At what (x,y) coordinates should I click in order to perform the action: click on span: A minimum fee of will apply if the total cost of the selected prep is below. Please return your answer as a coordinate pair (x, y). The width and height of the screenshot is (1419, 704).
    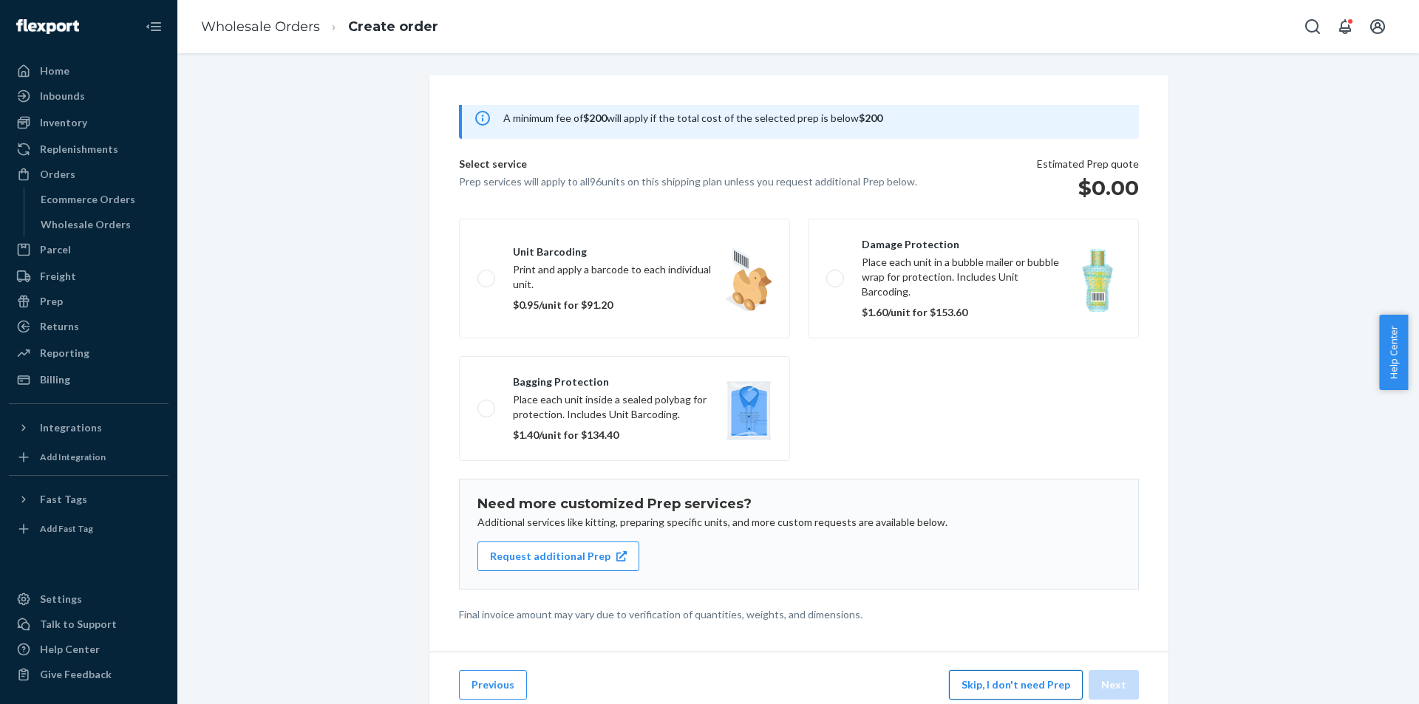
    Looking at the image, I should click on (692, 117).